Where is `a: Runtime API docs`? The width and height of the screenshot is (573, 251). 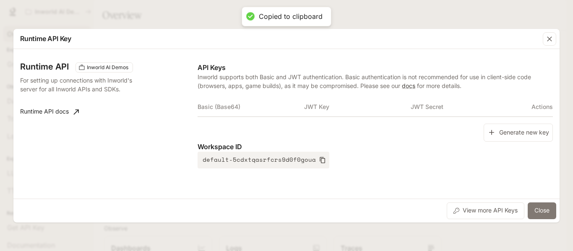
a: Runtime API docs is located at coordinates (50, 112).